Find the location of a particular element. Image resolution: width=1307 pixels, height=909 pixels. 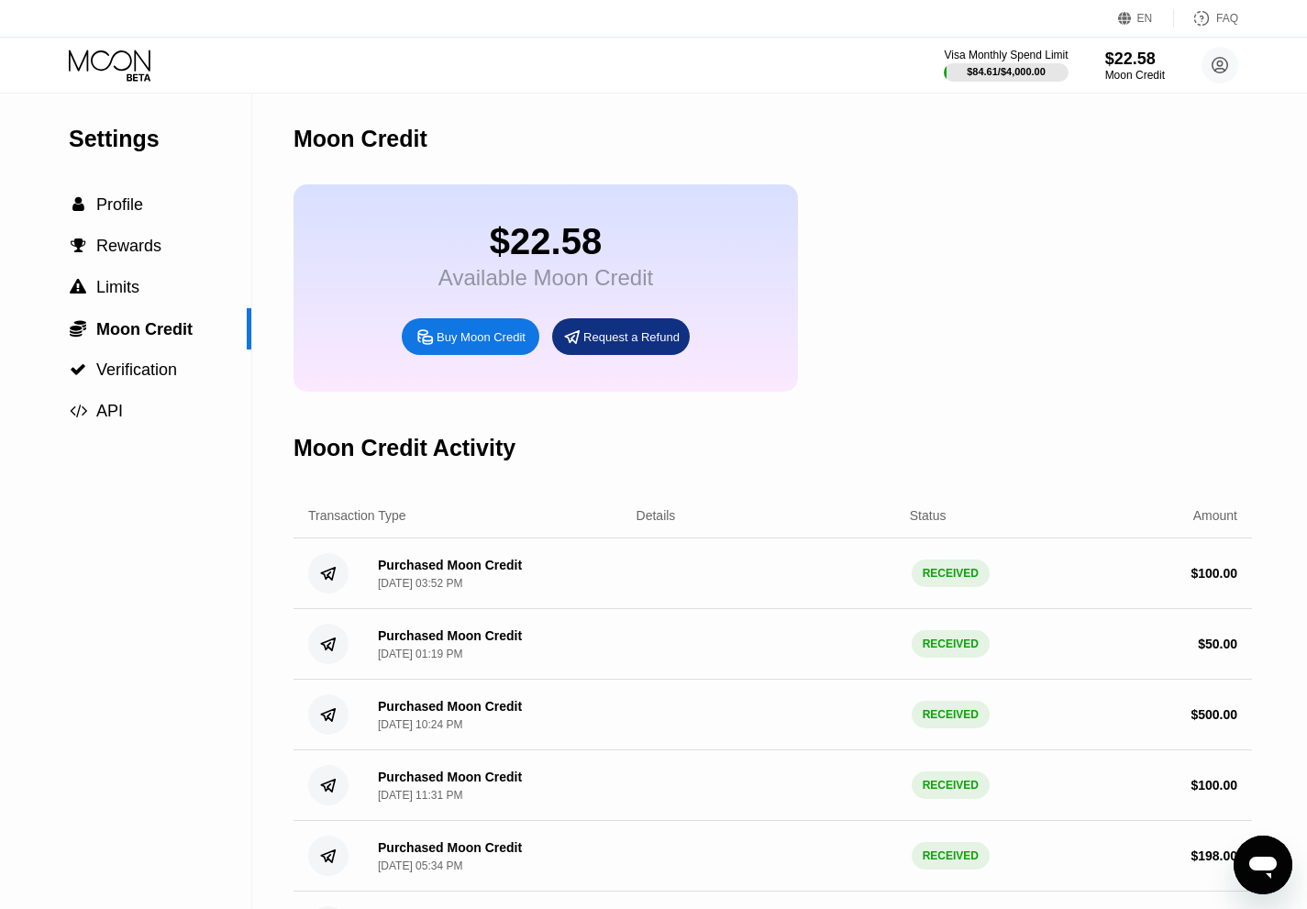

div: $ 198.00 is located at coordinates (1213, 856).